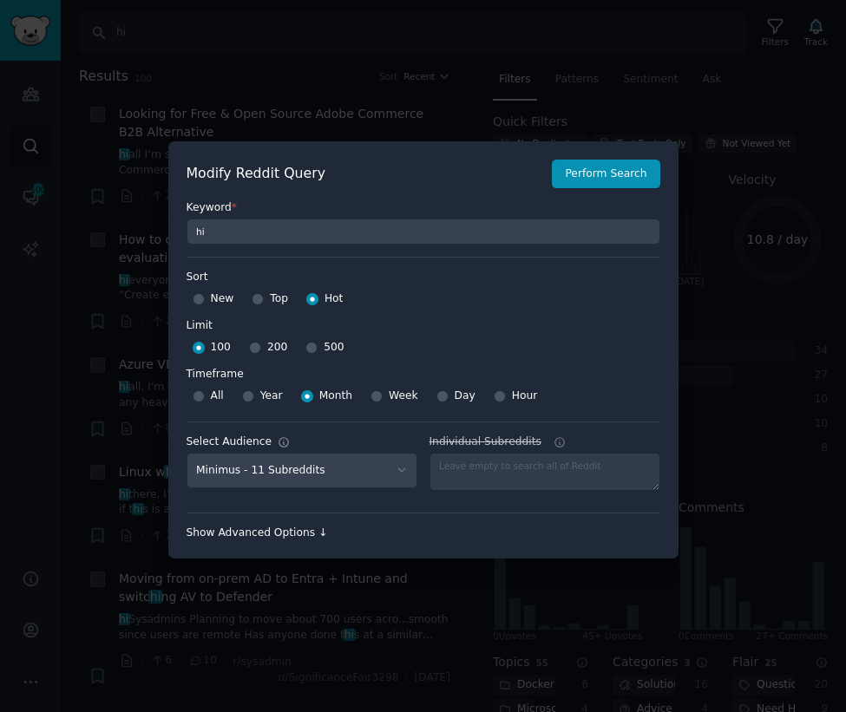 This screenshot has height=712, width=846. What do you see at coordinates (271, 396) in the screenshot?
I see `span: Year` at bounding box center [271, 396].